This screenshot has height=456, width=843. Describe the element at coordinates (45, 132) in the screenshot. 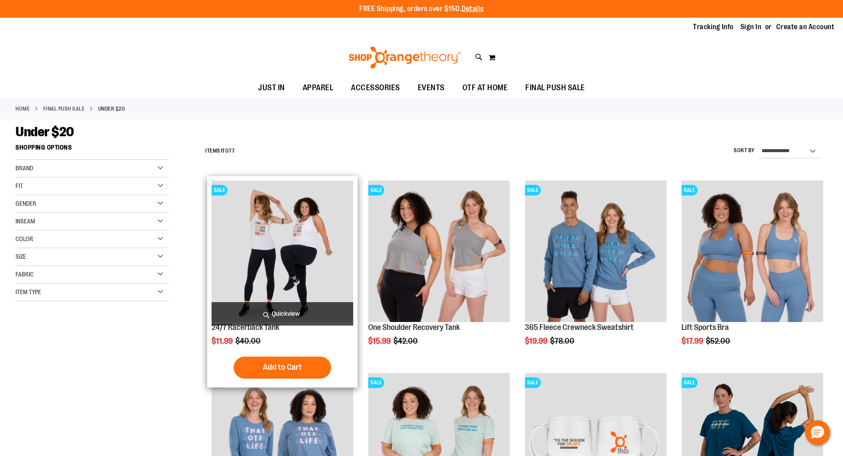

I see `span: Under $20` at that location.